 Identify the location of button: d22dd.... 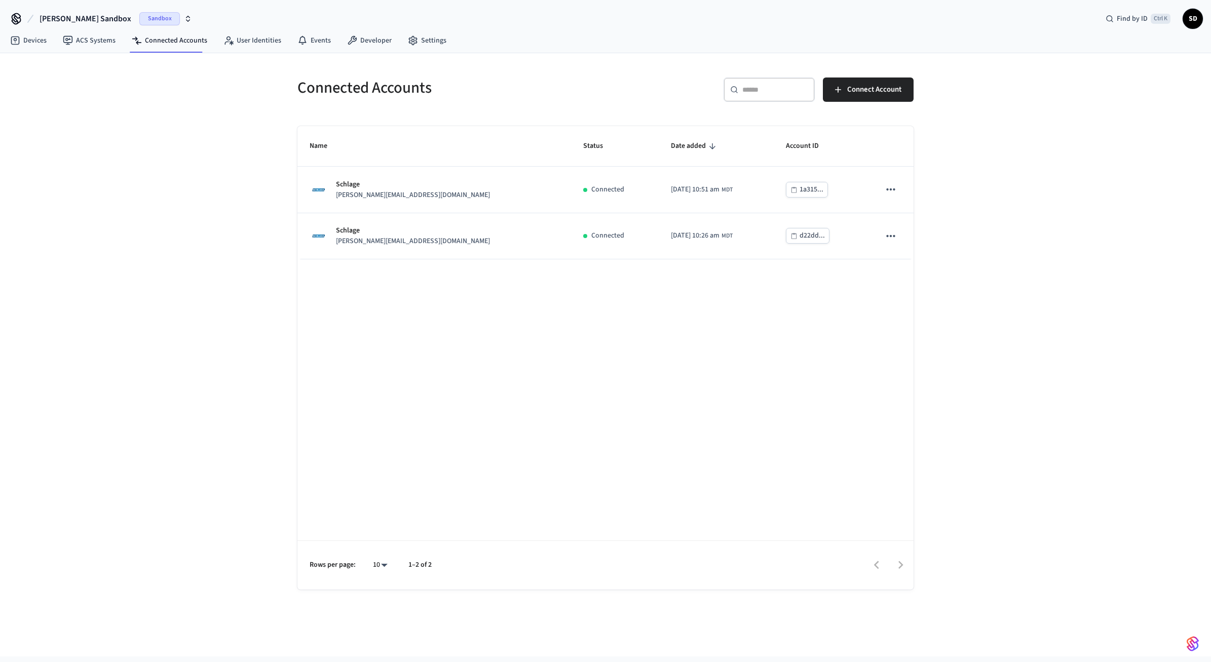
(807, 236).